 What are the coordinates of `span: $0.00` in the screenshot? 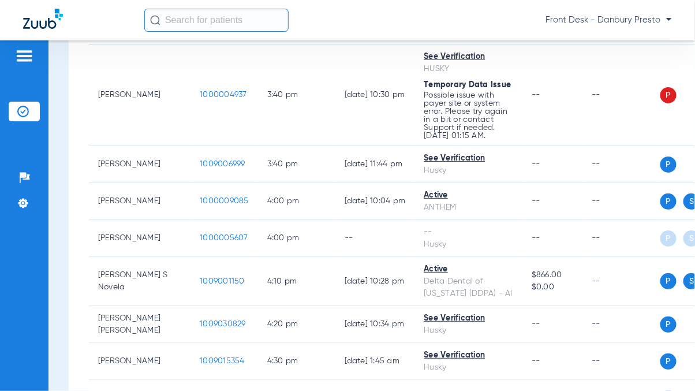 It's located at (553, 287).